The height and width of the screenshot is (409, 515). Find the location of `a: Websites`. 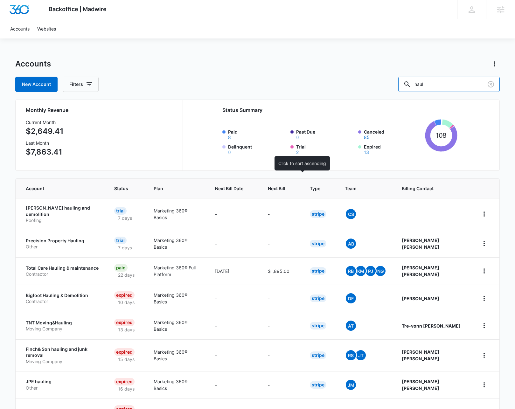

a: Websites is located at coordinates (46, 29).